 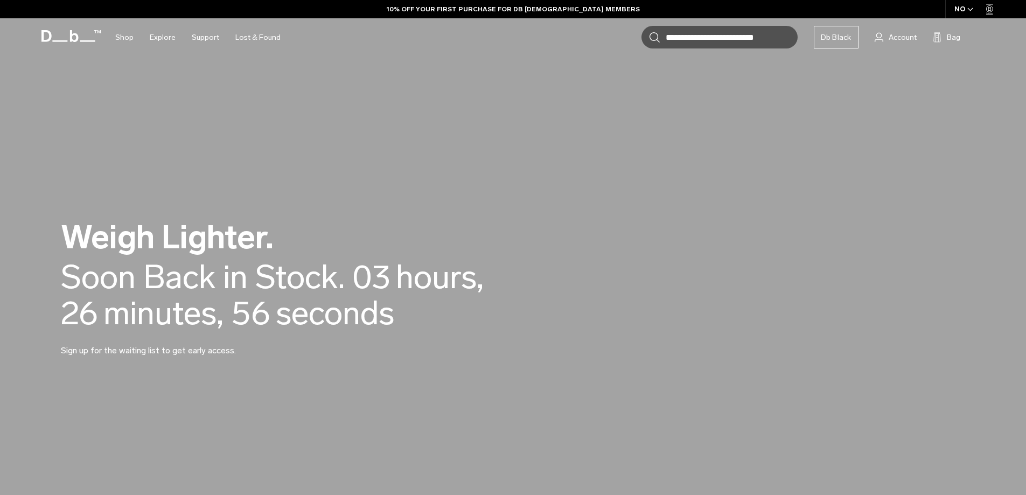 I want to click on a: Lost & Found, so click(x=258, y=37).